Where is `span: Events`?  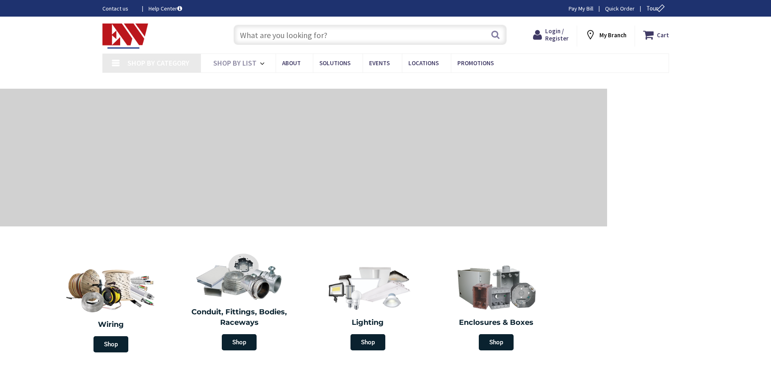 span: Events is located at coordinates (379, 63).